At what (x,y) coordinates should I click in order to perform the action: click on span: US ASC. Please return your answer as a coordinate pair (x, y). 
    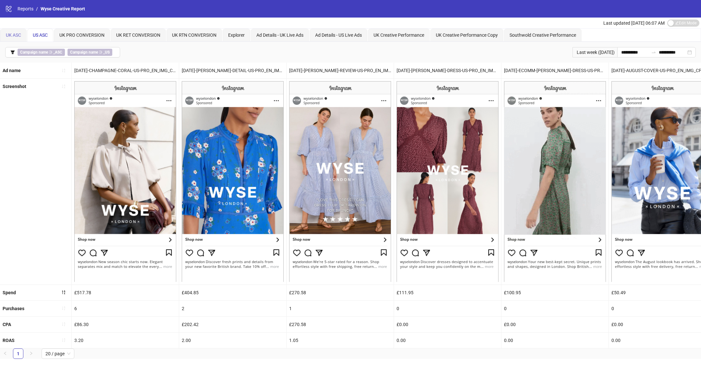
    Looking at the image, I should click on (40, 35).